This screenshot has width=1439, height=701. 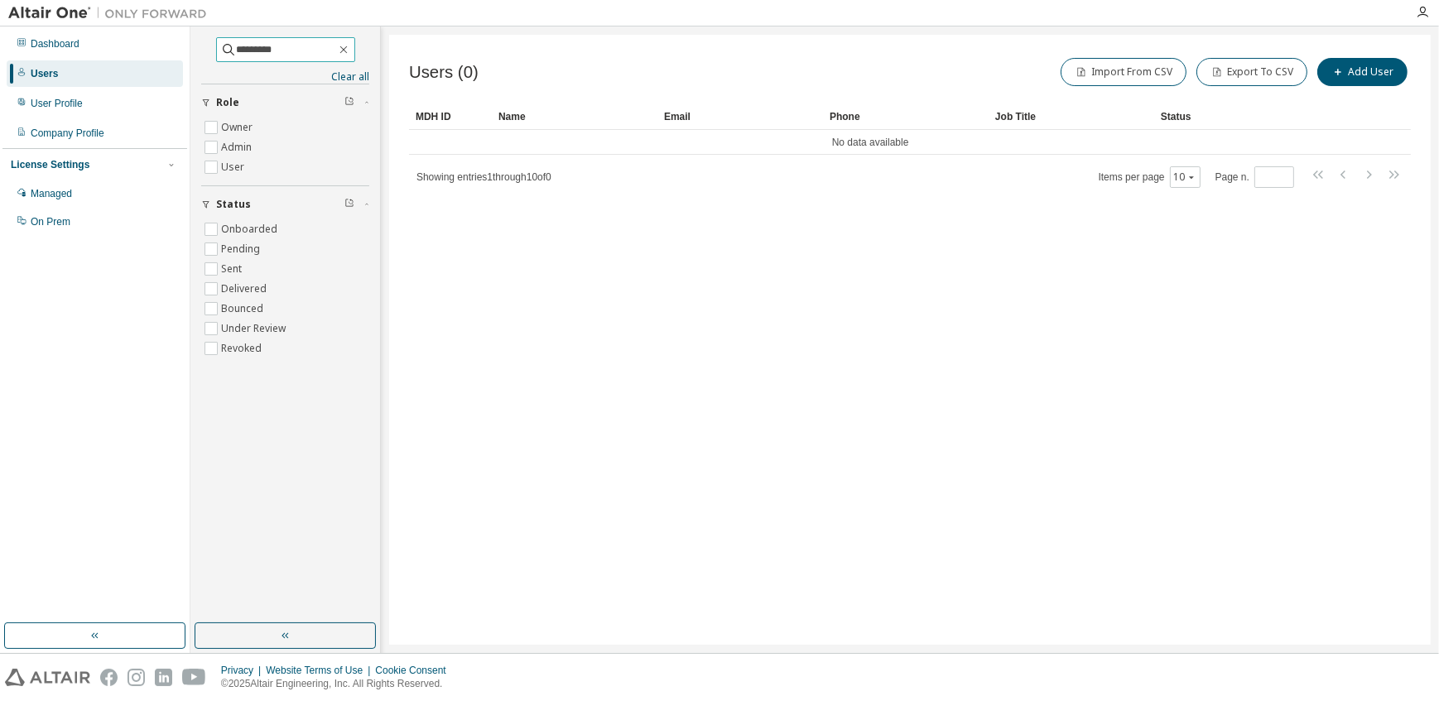 I want to click on div: Company Profile, so click(x=67, y=133).